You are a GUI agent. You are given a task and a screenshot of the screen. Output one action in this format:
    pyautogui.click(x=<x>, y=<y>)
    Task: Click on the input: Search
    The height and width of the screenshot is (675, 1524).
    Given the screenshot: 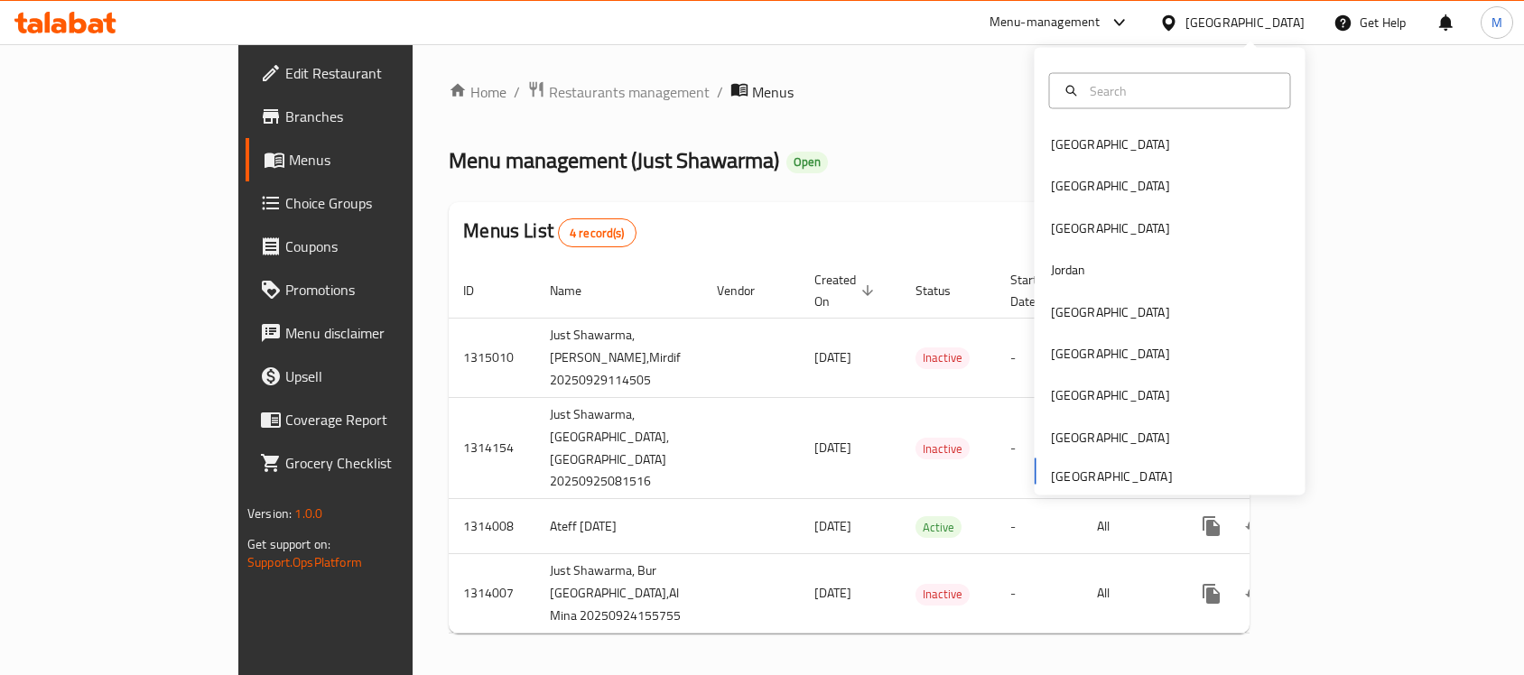 What is the action you would take?
    pyautogui.click(x=1181, y=90)
    